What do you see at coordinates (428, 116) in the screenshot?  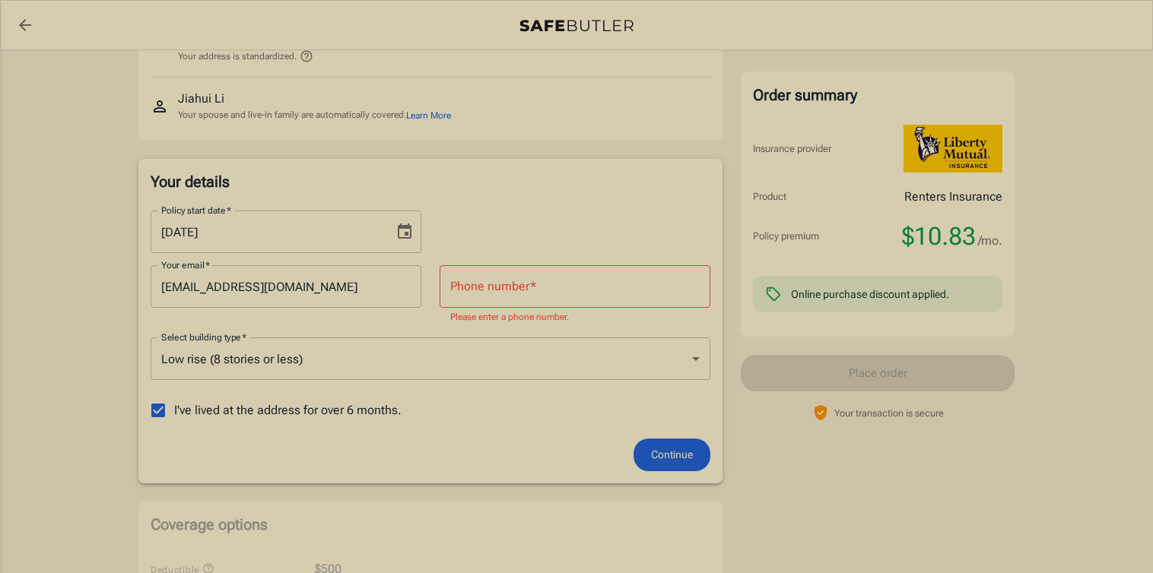 I see `button: Learn More` at bounding box center [428, 116].